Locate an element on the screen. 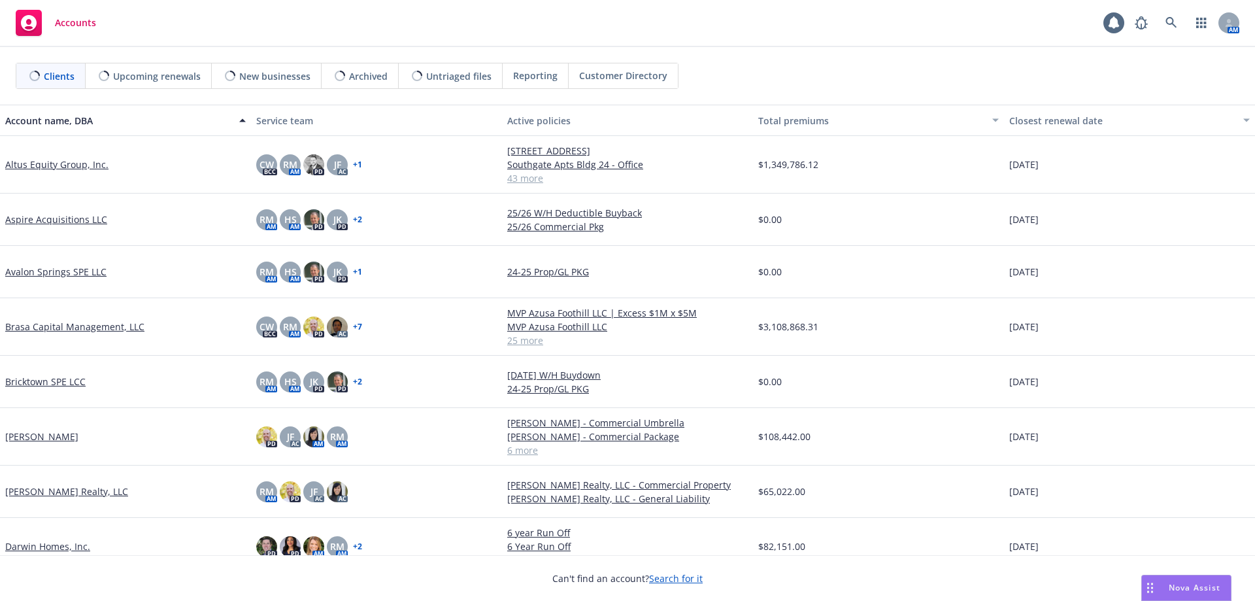 The height and width of the screenshot is (601, 1255). a: Search for it is located at coordinates (676, 578).